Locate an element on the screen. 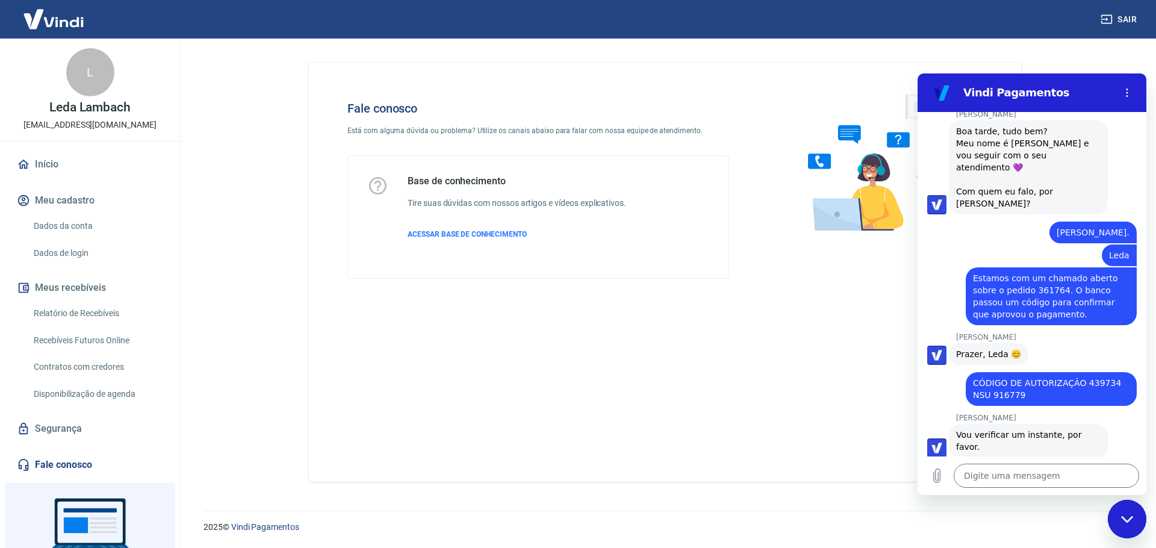 This screenshot has width=1156, height=548. a: Dados da conta is located at coordinates (97, 226).